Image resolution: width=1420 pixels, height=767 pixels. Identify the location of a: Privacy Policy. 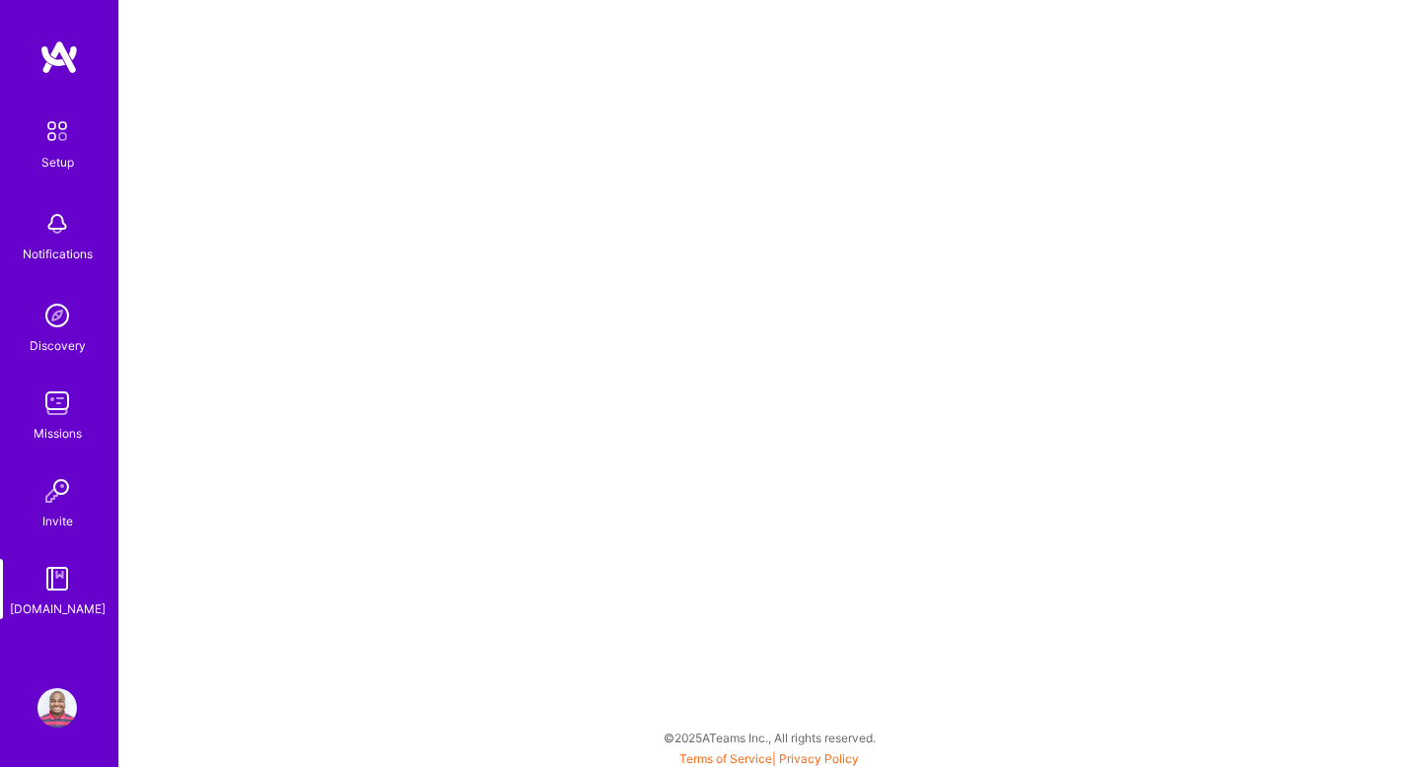
(818, 758).